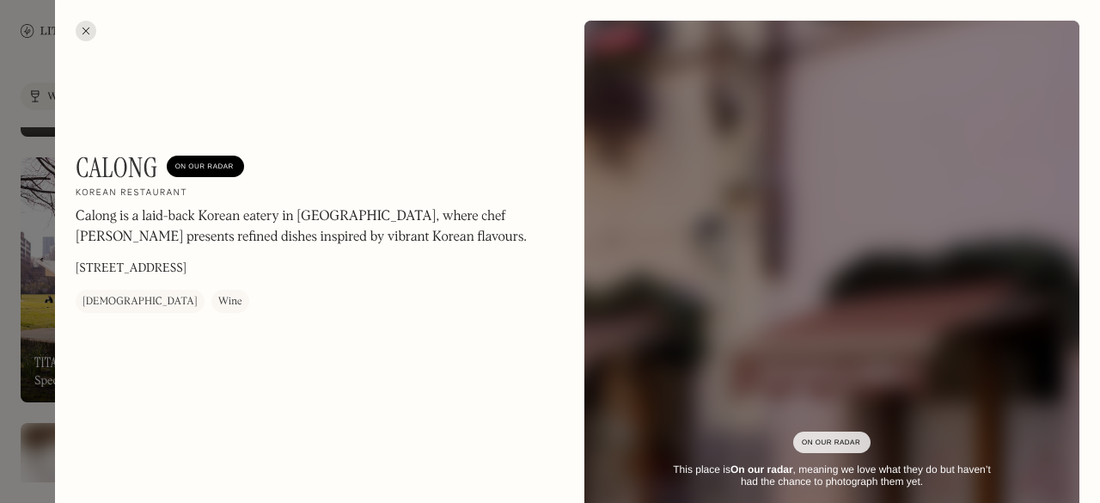 The image size is (1100, 503). What do you see at coordinates (832, 475) in the screenshot?
I see `div: This place is , meaning we love what they do but haven’t had the chance to photograph them yet.` at bounding box center [832, 475].